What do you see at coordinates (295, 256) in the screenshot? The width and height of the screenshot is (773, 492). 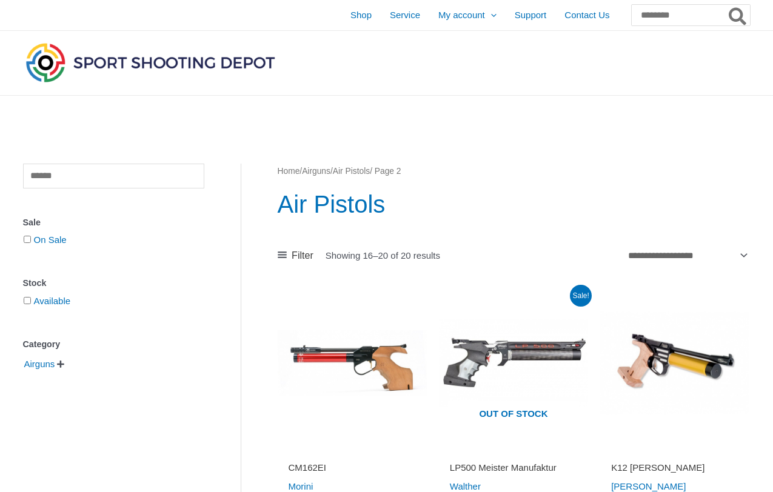 I see `a: Filter` at bounding box center [295, 256].